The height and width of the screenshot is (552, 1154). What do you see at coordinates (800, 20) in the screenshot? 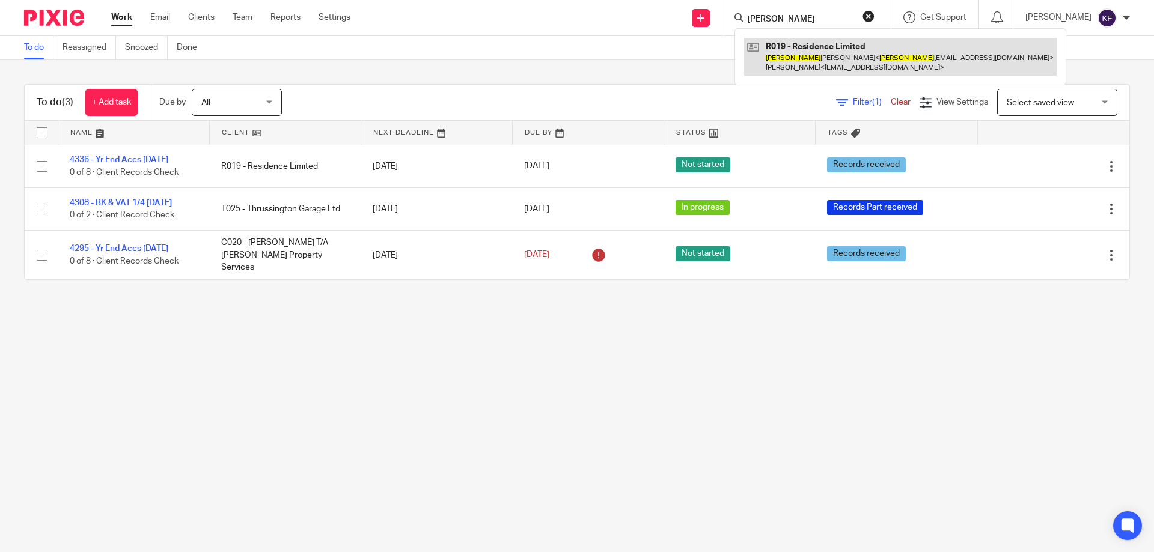
I see `input: Search` at bounding box center [800, 20].